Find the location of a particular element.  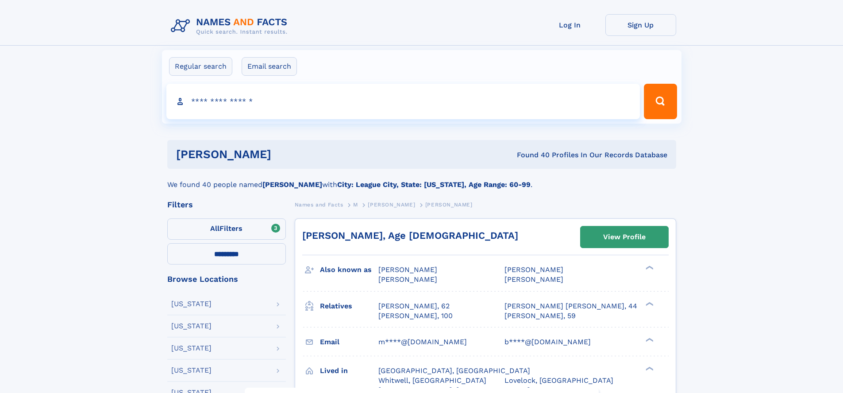

div: View Profile is located at coordinates (625, 237).